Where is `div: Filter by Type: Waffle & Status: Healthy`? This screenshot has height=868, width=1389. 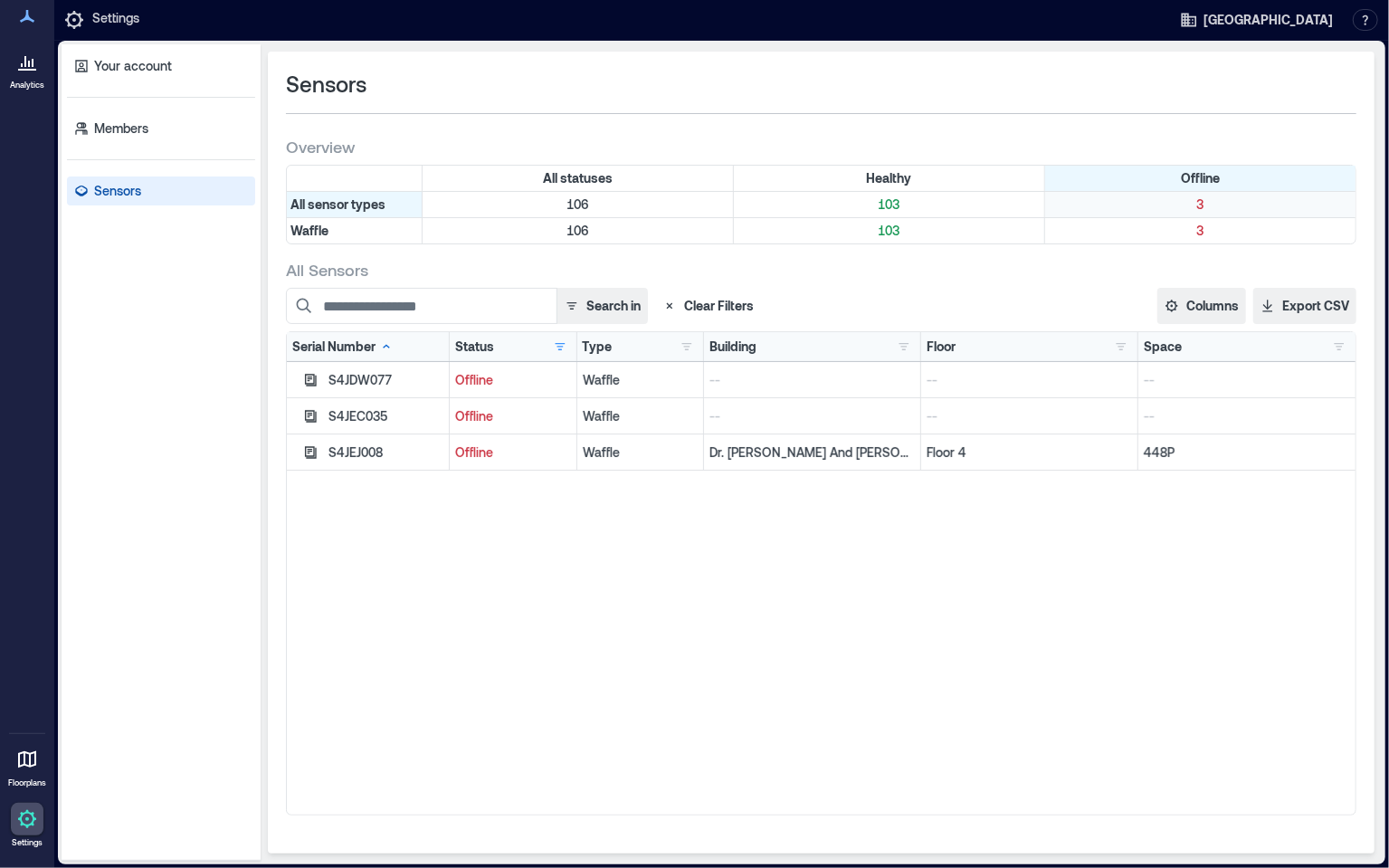 div: Filter by Type: Waffle & Status: Healthy is located at coordinates (890, 230).